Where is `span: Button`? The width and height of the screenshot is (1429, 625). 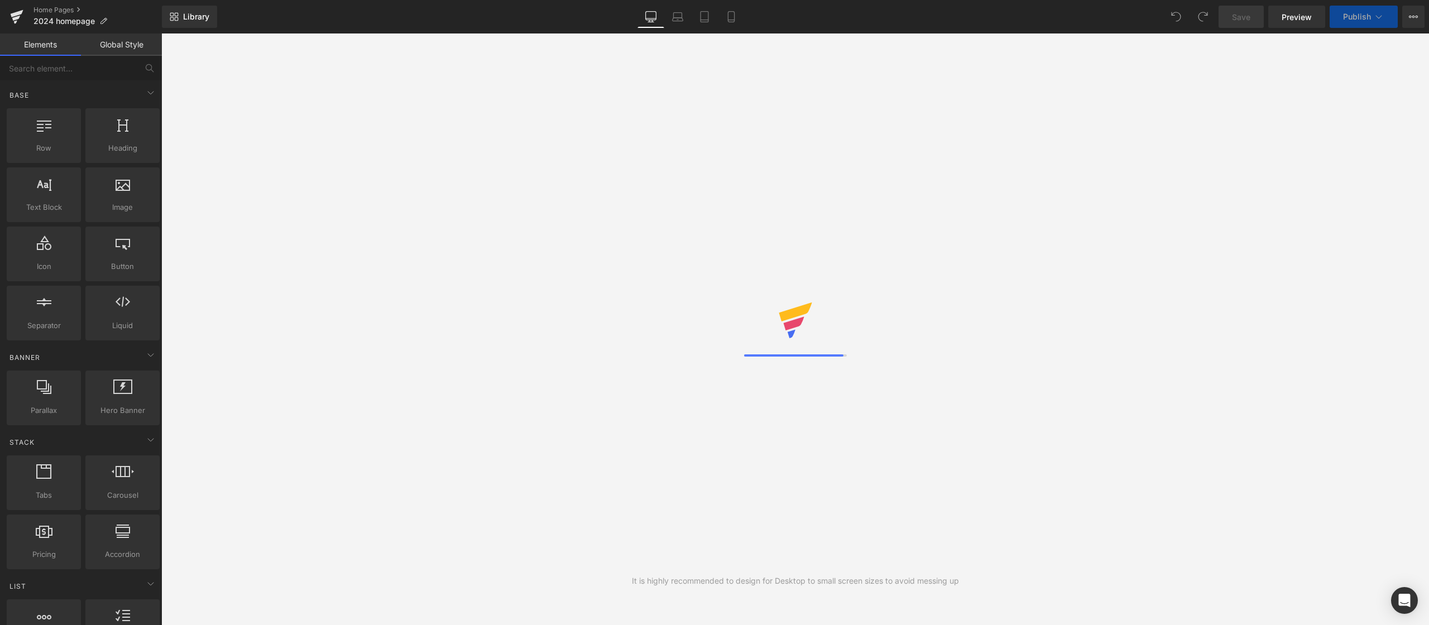
span: Button is located at coordinates (122, 266).